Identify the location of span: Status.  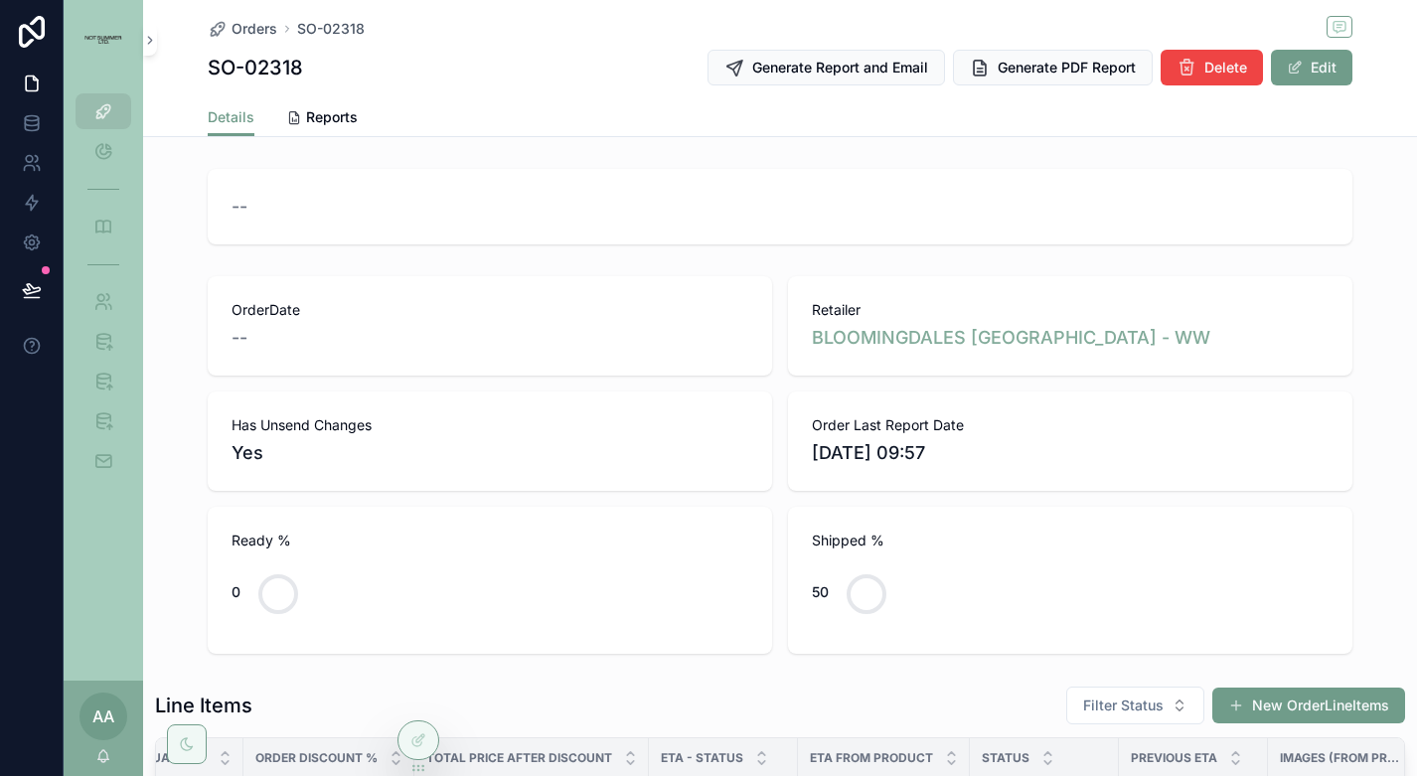
(1006, 758).